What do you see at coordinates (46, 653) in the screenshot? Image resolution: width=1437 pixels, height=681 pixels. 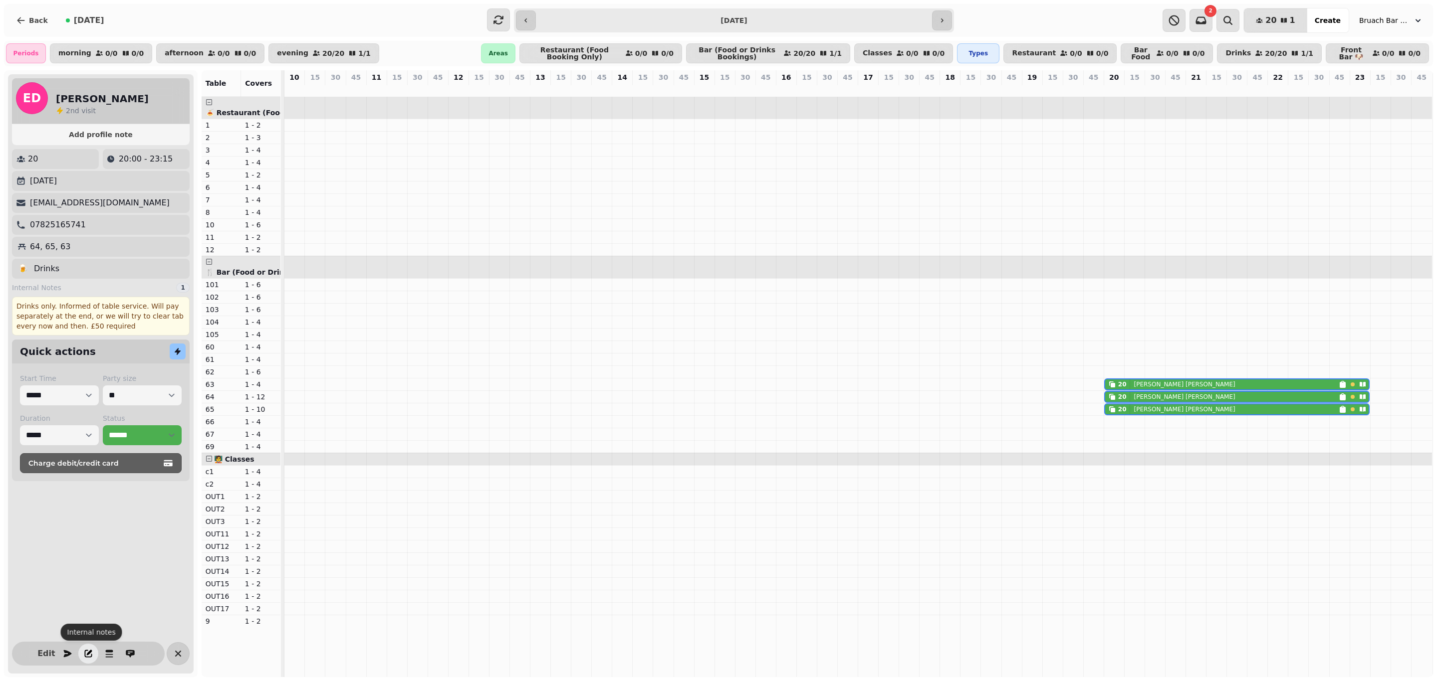 I see `button: Edit` at bounding box center [46, 653].